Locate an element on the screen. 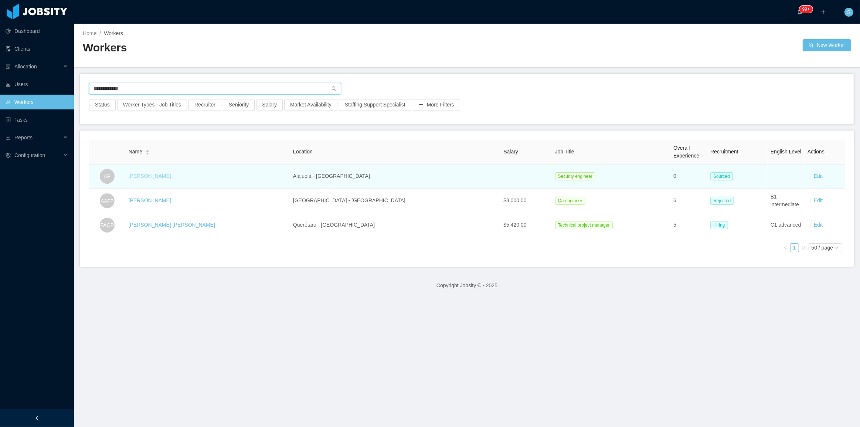 The height and width of the screenshot is (427, 860). span: S is located at coordinates (849, 12).